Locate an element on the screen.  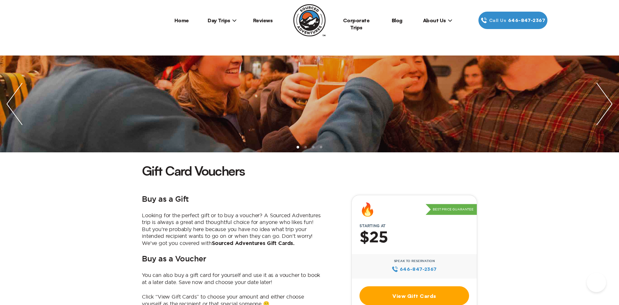
a: Blog is located at coordinates (397, 20).